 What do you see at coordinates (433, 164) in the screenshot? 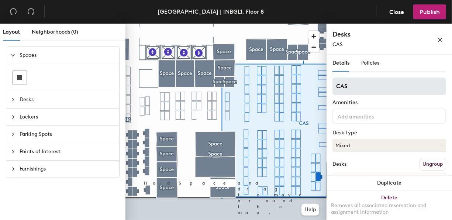
I see `button: Ungroup` at bounding box center [433, 164].